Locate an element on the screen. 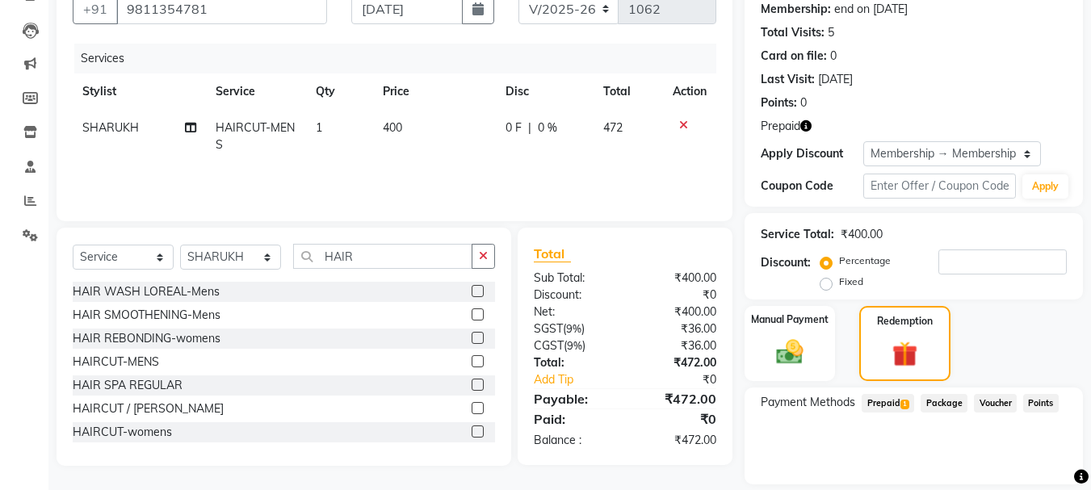  div: Last Visit: is located at coordinates (788, 79).